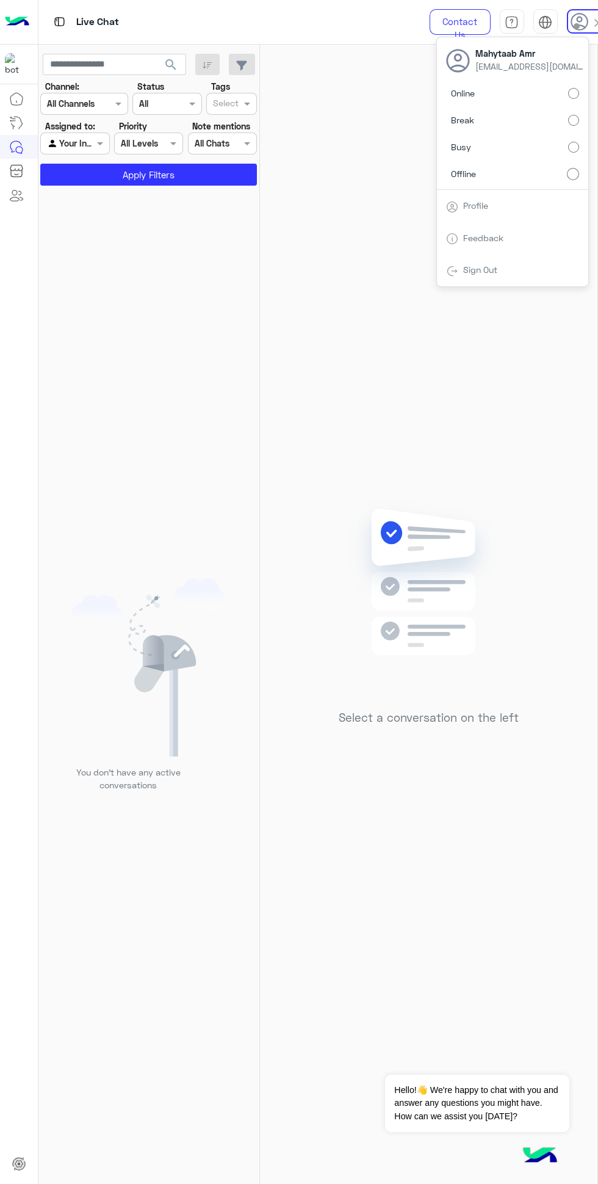 The height and width of the screenshot is (1184, 598). Describe the element at coordinates (477, 1103) in the screenshot. I see `span: Hello!👋 We're happy to chat with you and answer any questions you might have. How can we assist y...` at that location.